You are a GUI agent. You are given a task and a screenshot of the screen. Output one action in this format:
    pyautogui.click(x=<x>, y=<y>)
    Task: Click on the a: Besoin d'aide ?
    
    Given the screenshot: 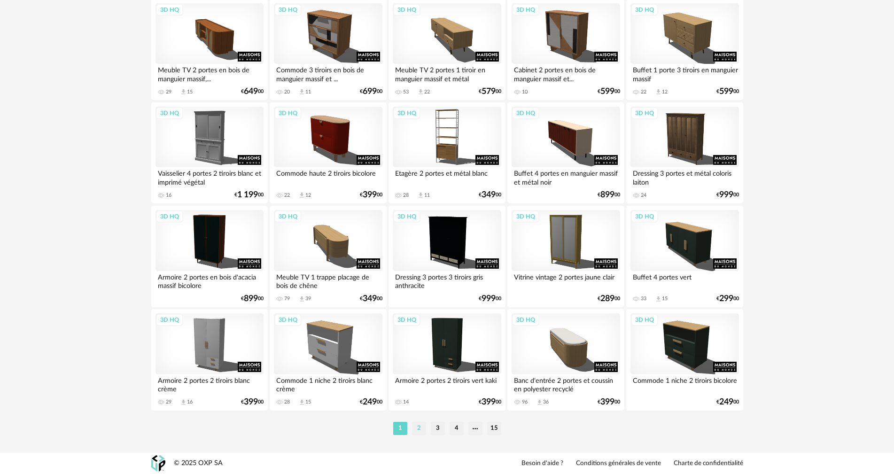 What is the action you would take?
    pyautogui.click(x=542, y=464)
    